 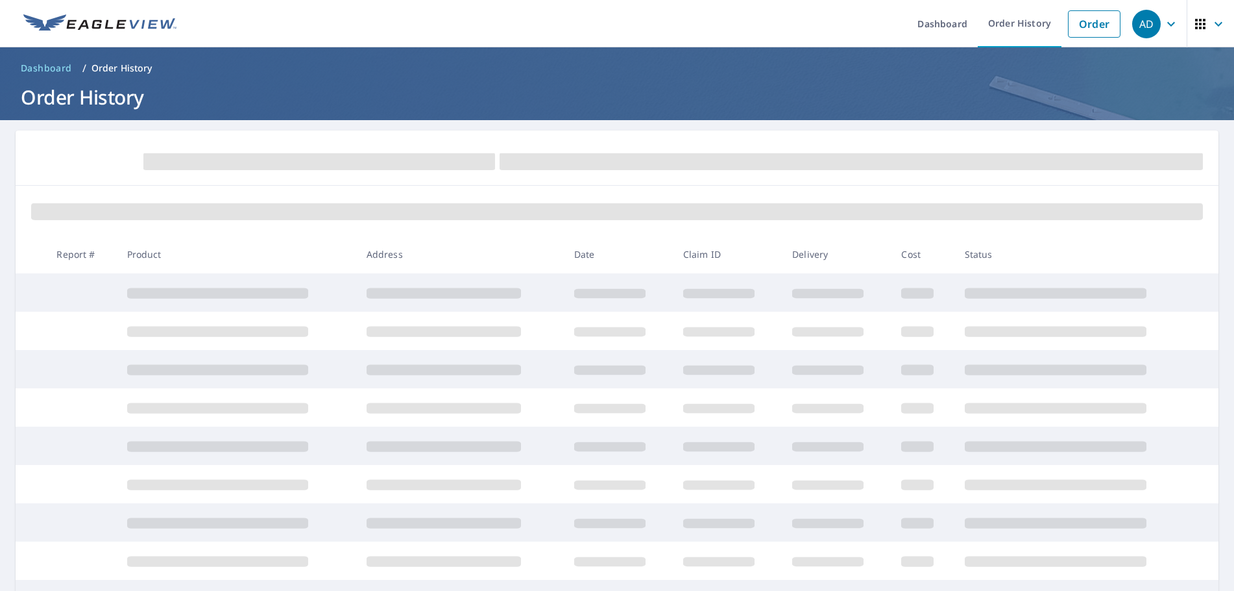 I want to click on th: Delivery, so click(x=837, y=254).